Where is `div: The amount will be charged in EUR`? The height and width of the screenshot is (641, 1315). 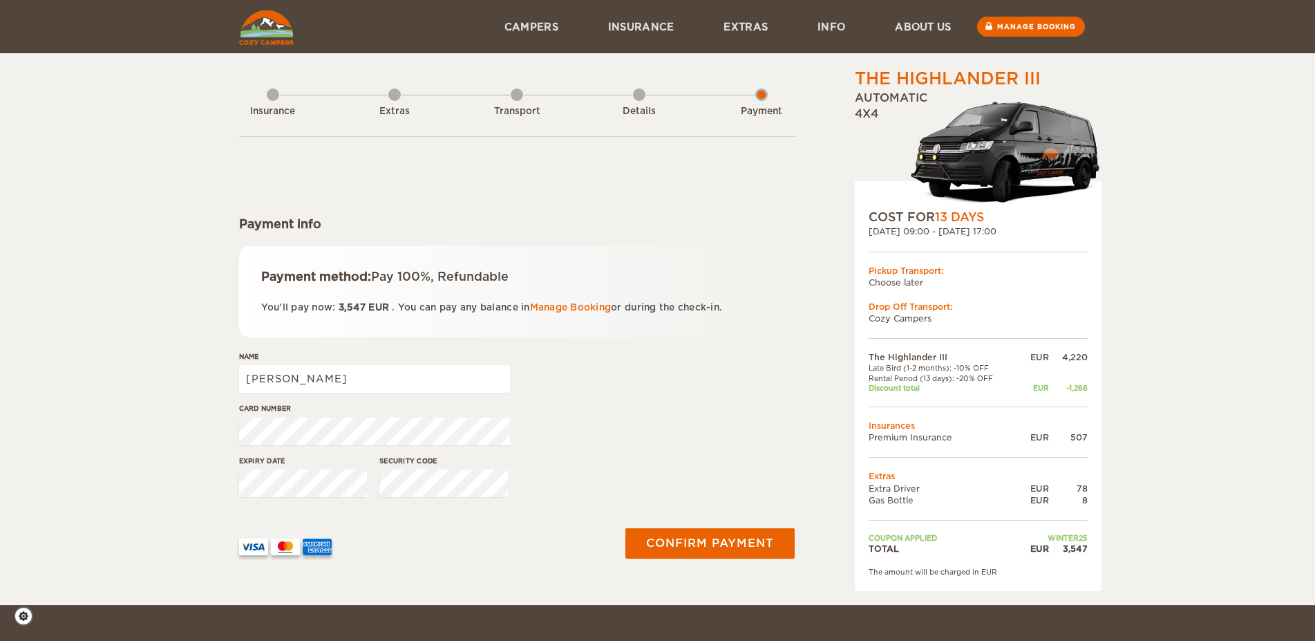 div: The amount will be charged in EUR is located at coordinates (978, 572).